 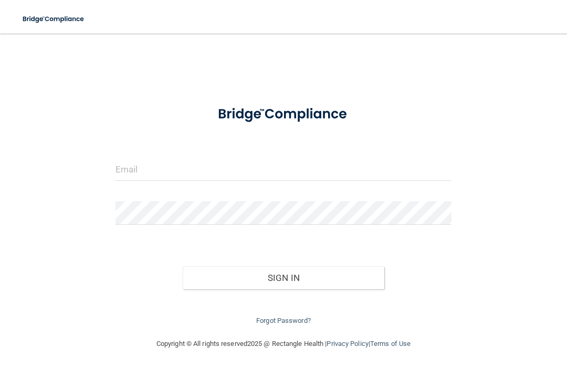 What do you see at coordinates (283, 169) in the screenshot?
I see `input: Email` at bounding box center [283, 169].